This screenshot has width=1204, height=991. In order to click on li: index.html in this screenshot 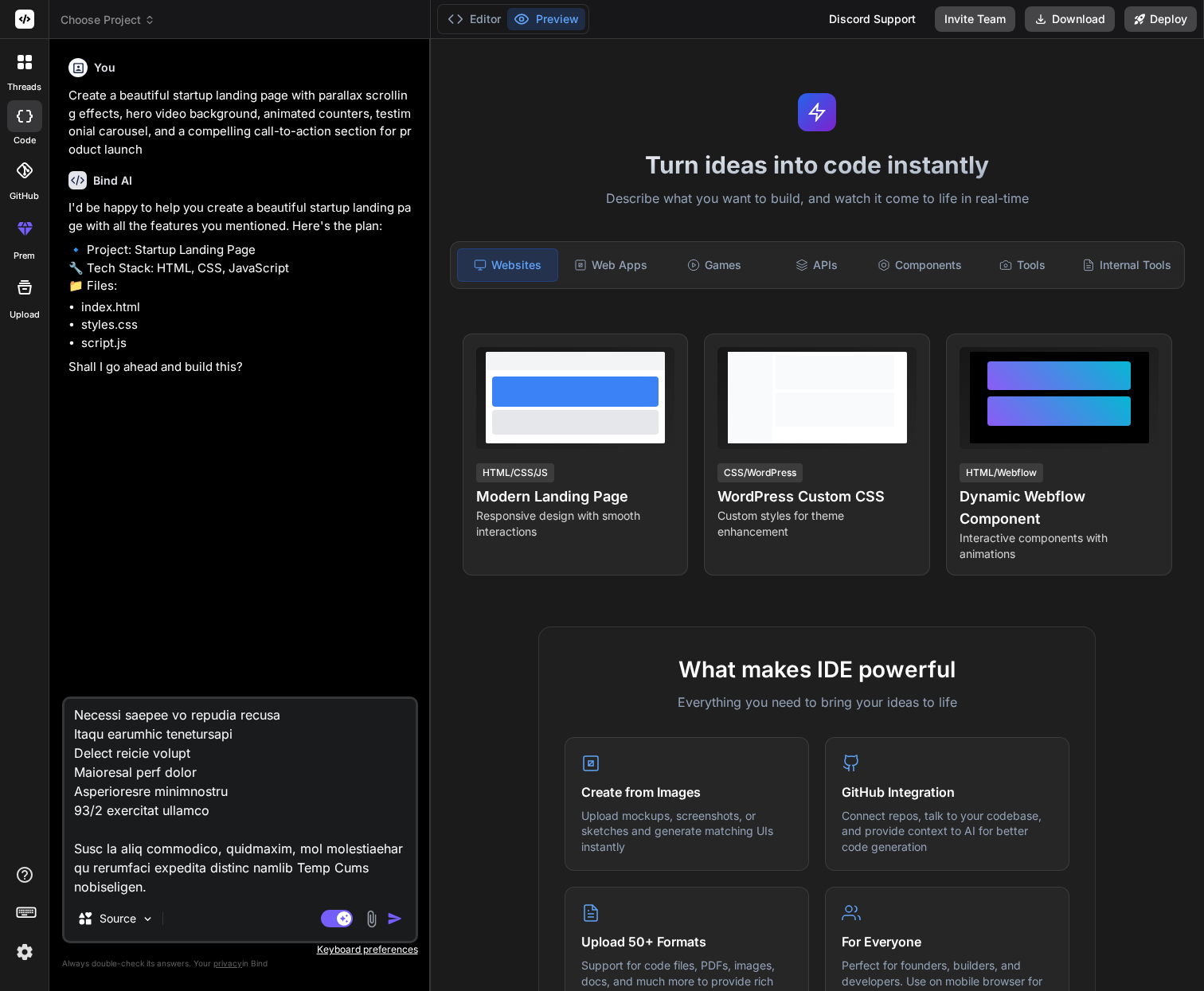, I will do `click(247, 307)`.